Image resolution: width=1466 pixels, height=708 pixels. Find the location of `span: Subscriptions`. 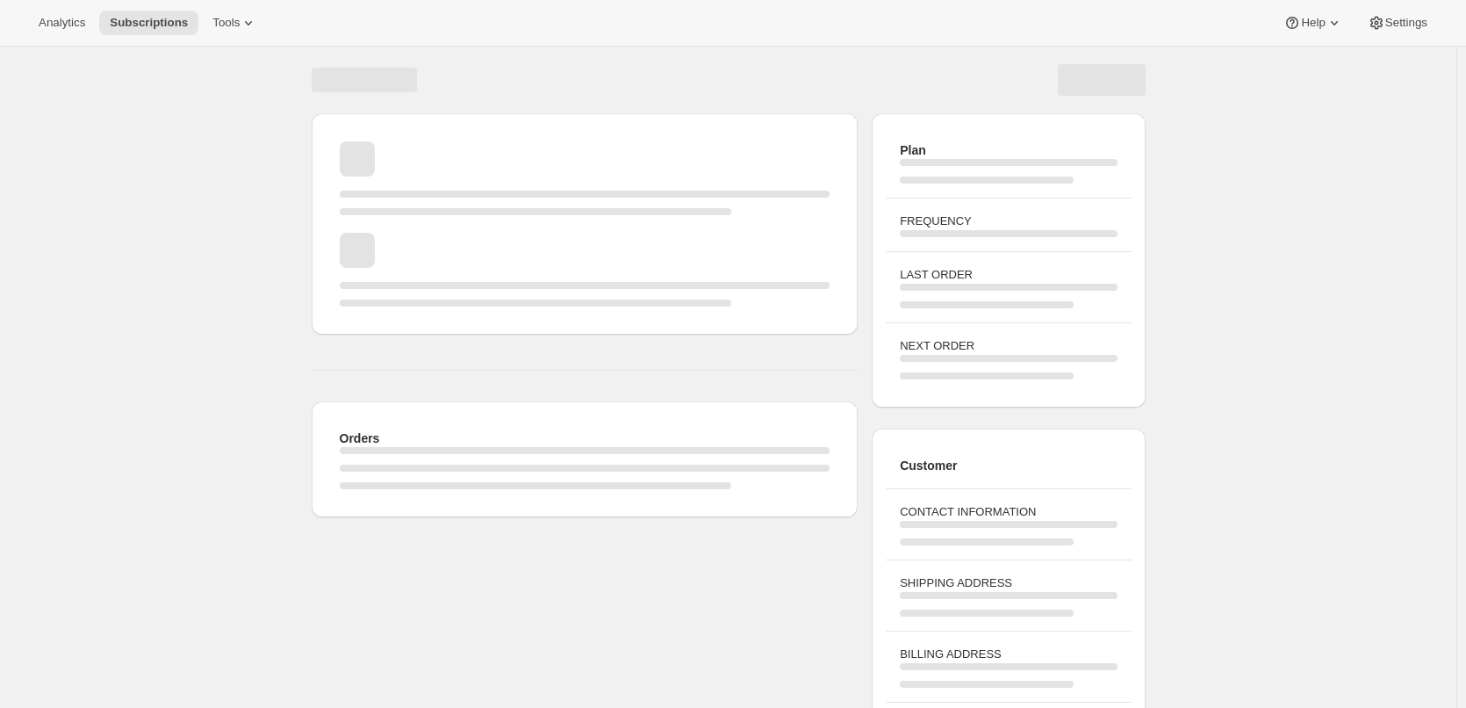

span: Subscriptions is located at coordinates (148, 23).